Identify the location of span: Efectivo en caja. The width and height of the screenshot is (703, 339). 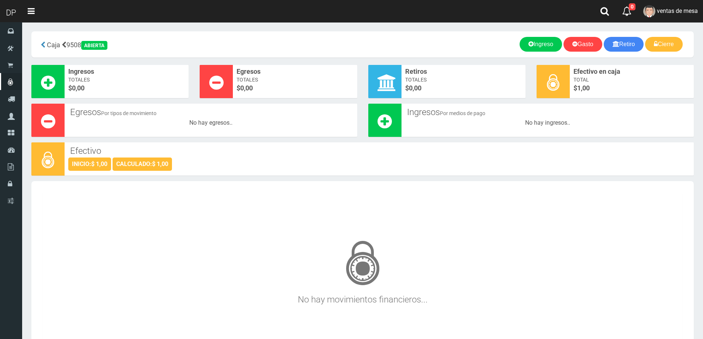
(632, 72).